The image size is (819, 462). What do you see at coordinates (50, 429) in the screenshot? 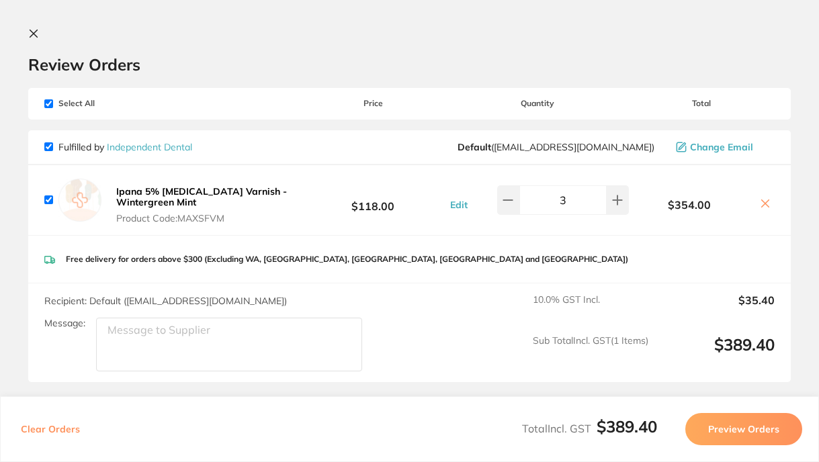
I see `button: Clear Orders` at bounding box center [50, 429].